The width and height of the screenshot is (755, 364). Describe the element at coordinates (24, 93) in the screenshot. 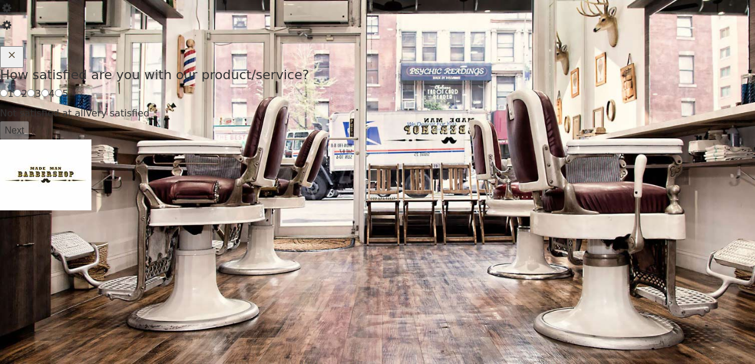

I see `span: 2` at that location.